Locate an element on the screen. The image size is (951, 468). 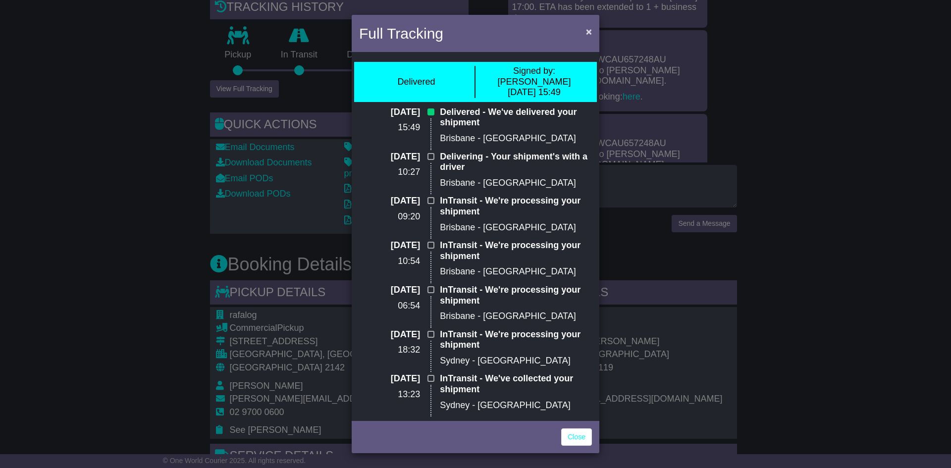
p: Delivering - Your shipment's with a driver is located at coordinates (516, 162).